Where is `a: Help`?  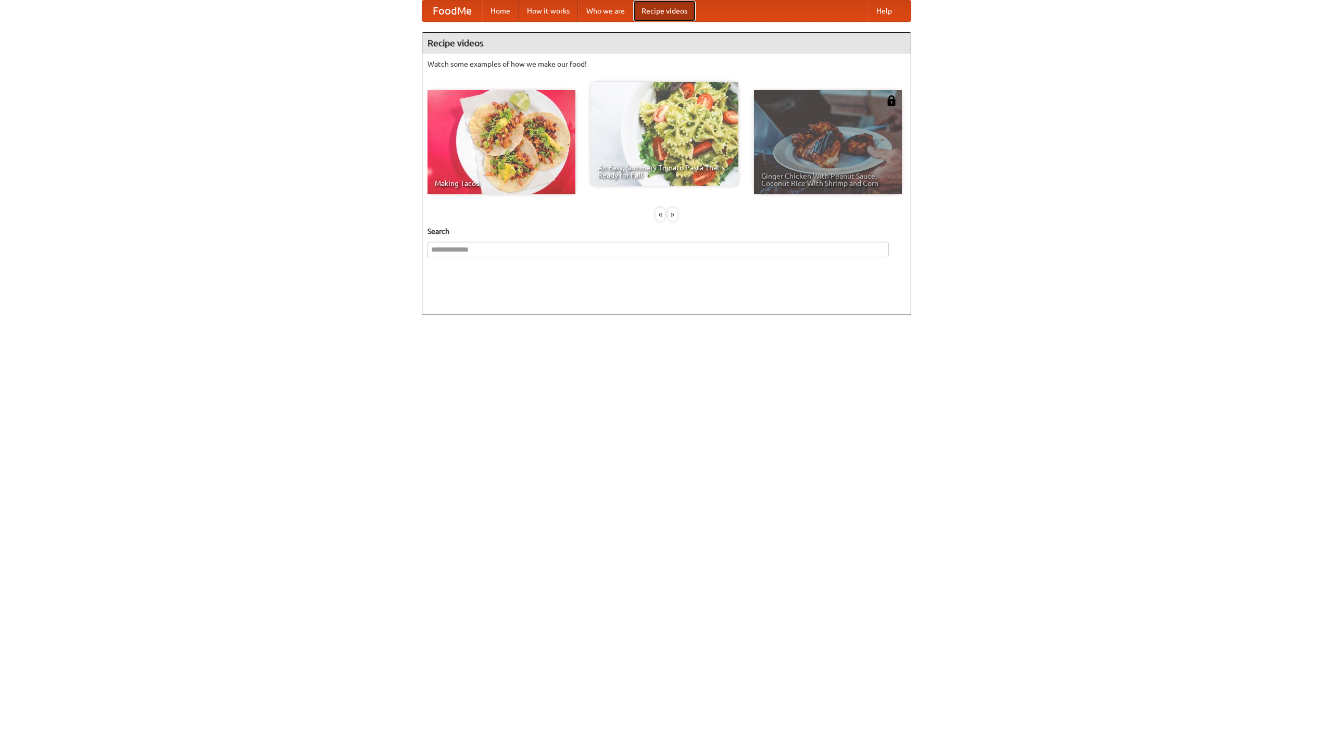 a: Help is located at coordinates (884, 11).